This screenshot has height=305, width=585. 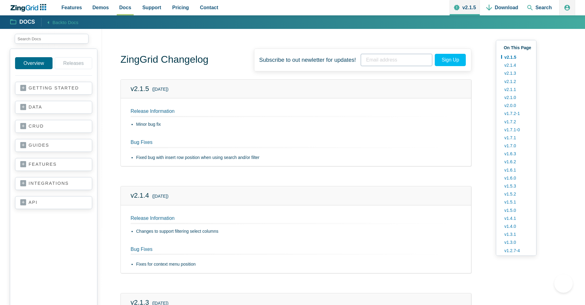 I want to click on a: integrations, so click(x=54, y=184).